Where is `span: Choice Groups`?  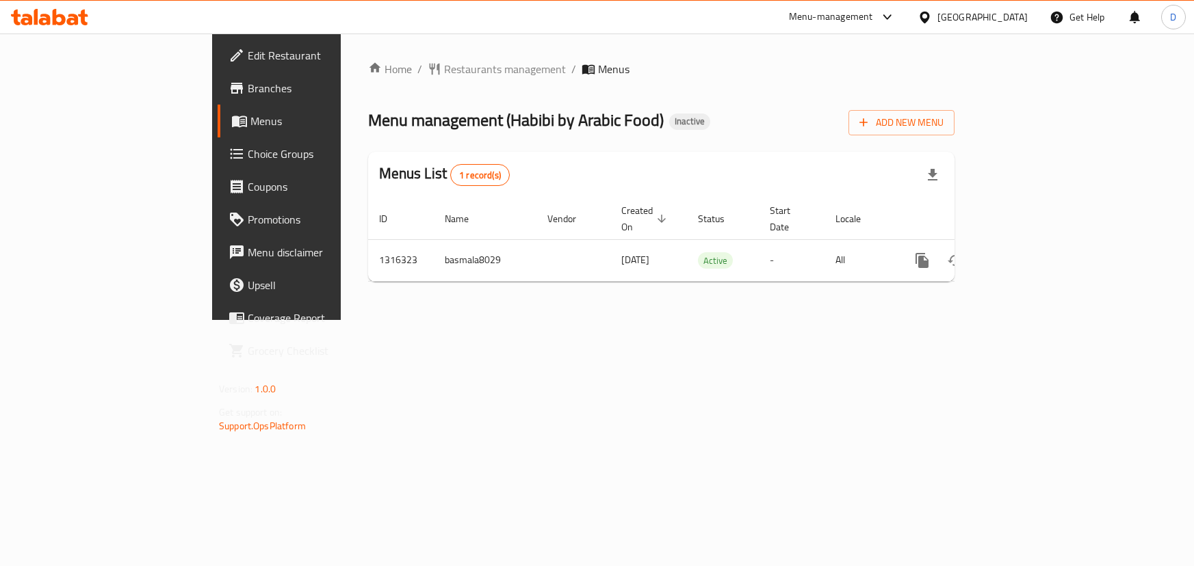
span: Choice Groups is located at coordinates (324, 154).